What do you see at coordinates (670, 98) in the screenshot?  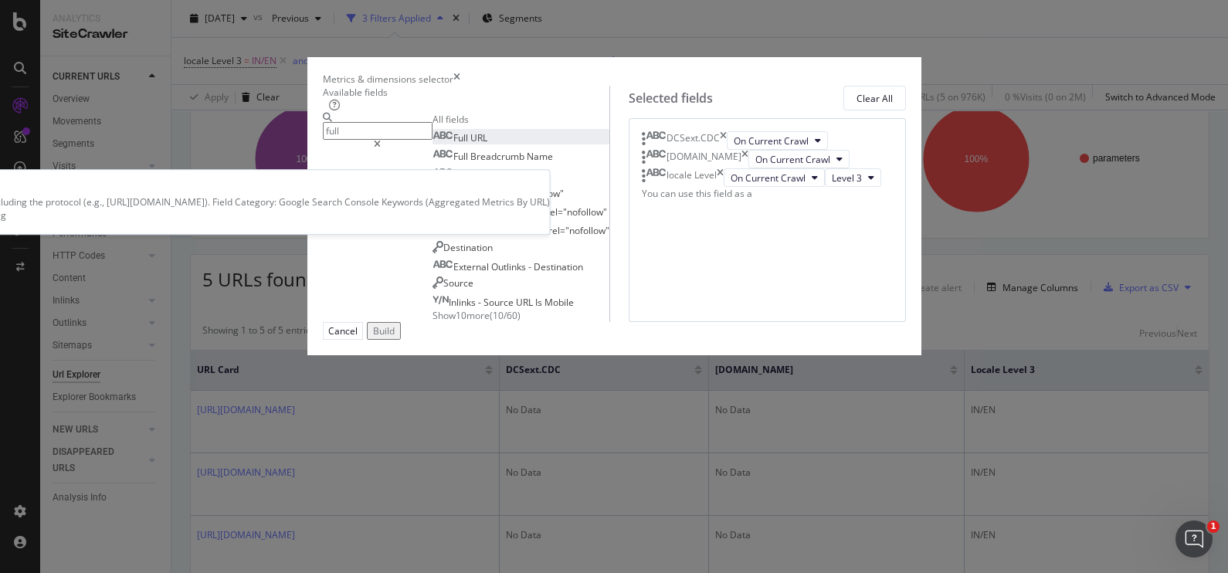 I see `div: Selected fields` at bounding box center [670, 98].